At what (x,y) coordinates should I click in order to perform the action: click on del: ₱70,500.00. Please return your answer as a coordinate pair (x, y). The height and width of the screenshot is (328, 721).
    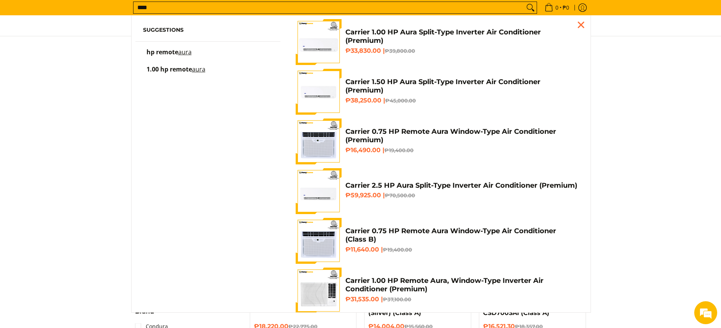
    Looking at the image, I should click on (400, 196).